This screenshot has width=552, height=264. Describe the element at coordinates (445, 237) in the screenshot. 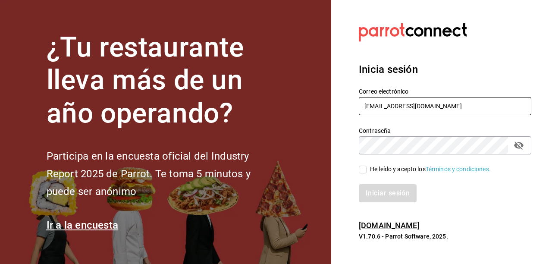

I see `p: V1.70.6 - Parrot Software, 2025.` at that location.